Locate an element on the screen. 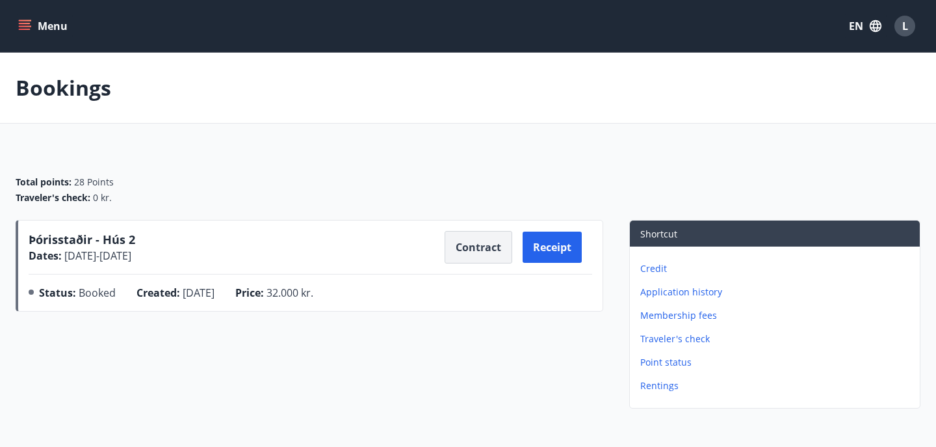  button: EN is located at coordinates (865, 26).